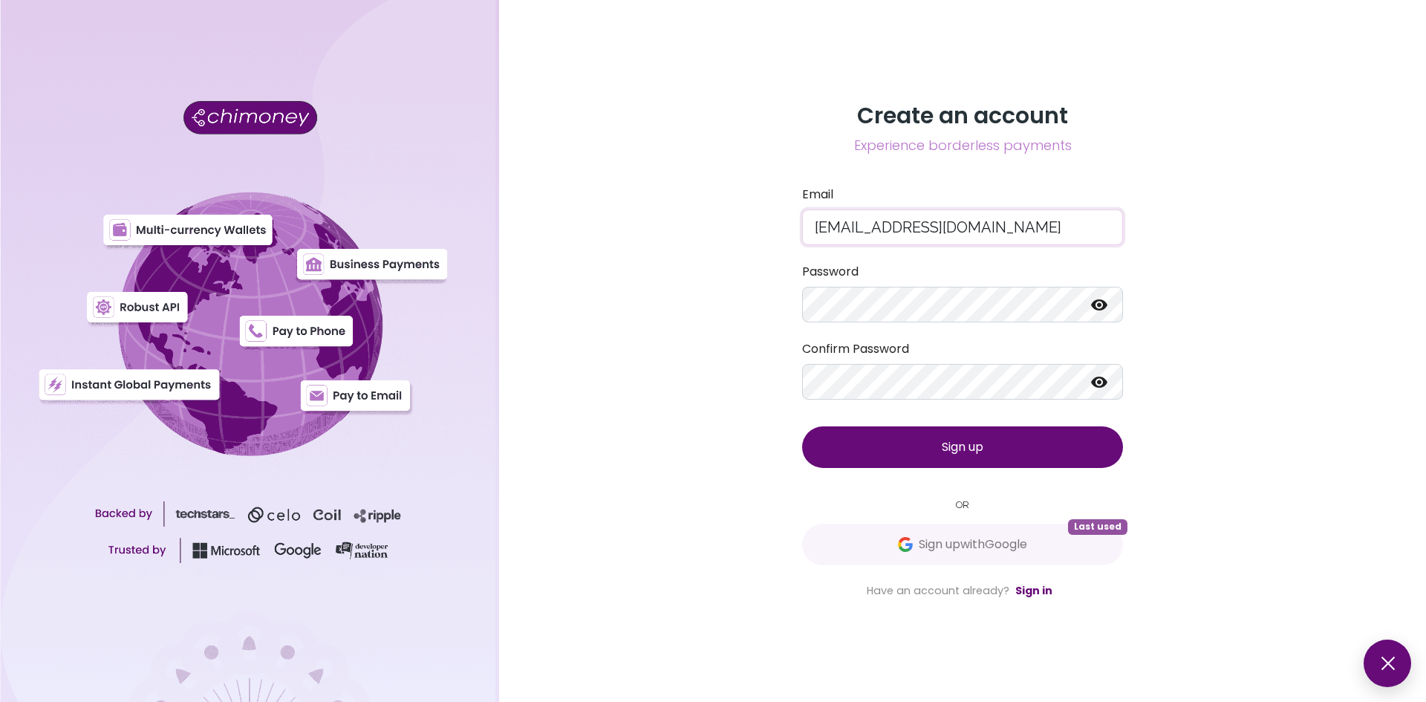 Image resolution: width=1426 pixels, height=702 pixels. Describe the element at coordinates (963, 349) in the screenshot. I see `label: Confirm Password` at that location.